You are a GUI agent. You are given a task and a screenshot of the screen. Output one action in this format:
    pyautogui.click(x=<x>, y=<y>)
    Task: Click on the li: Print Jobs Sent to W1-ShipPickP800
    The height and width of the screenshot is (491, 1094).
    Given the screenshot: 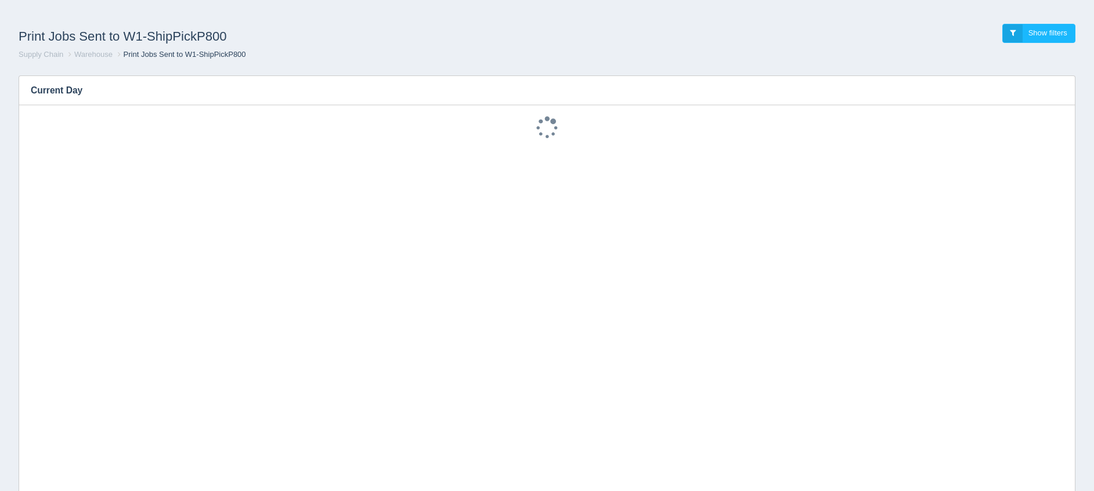 What is the action you would take?
    pyautogui.click(x=180, y=55)
    